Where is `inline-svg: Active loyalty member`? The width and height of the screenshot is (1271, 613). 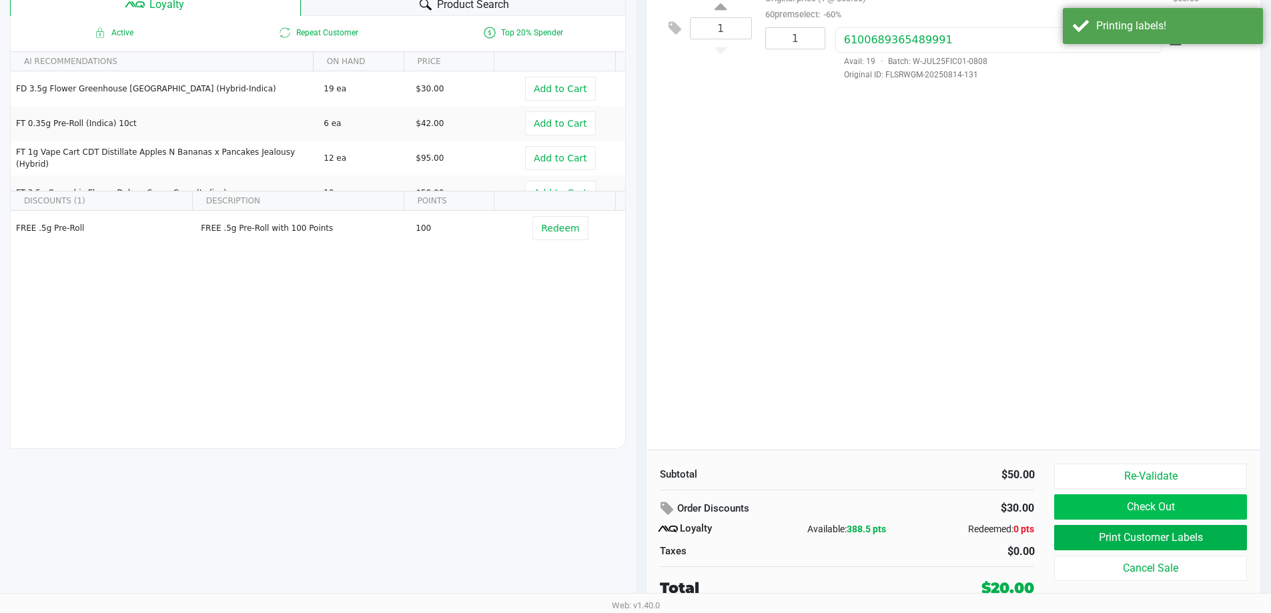 inline-svg: Active loyalty member is located at coordinates (100, 33).